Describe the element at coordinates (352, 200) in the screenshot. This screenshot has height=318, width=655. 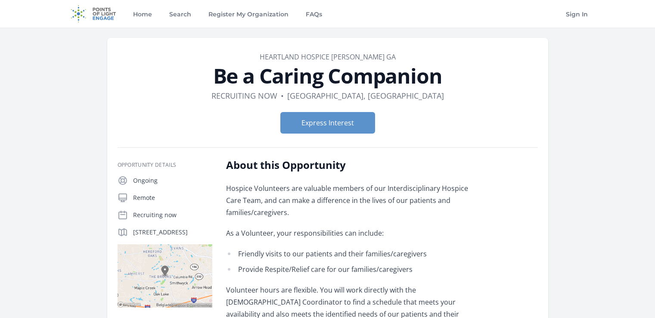
I see `p: Hospice Volunteers are valuable members of our Interdisciplinary Hospice Care Team, and can make ...` at that location.